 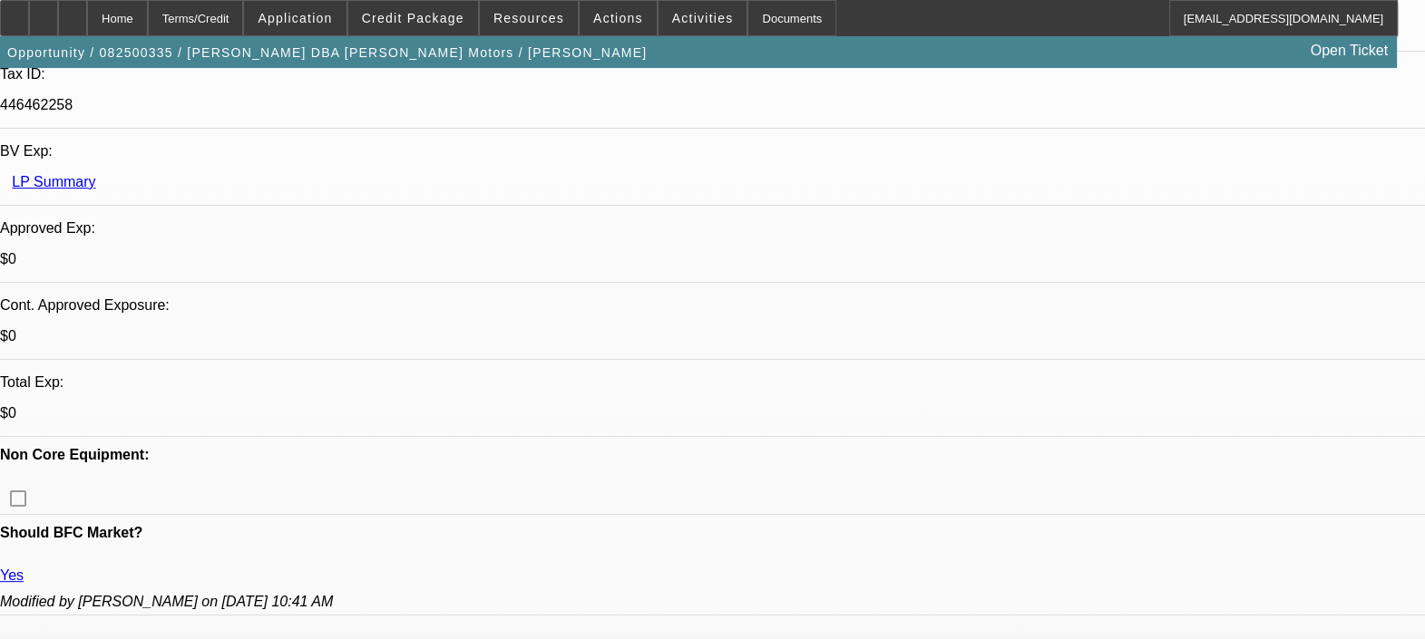 What do you see at coordinates (529, 18) in the screenshot?
I see `button: Resources` at bounding box center [529, 18].